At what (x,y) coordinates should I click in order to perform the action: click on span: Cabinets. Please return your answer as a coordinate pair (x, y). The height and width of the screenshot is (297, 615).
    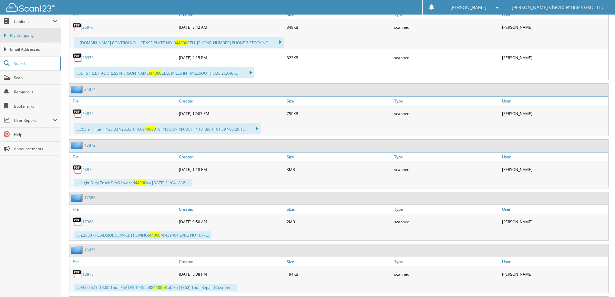
    Looking at the image, I should click on (33, 21).